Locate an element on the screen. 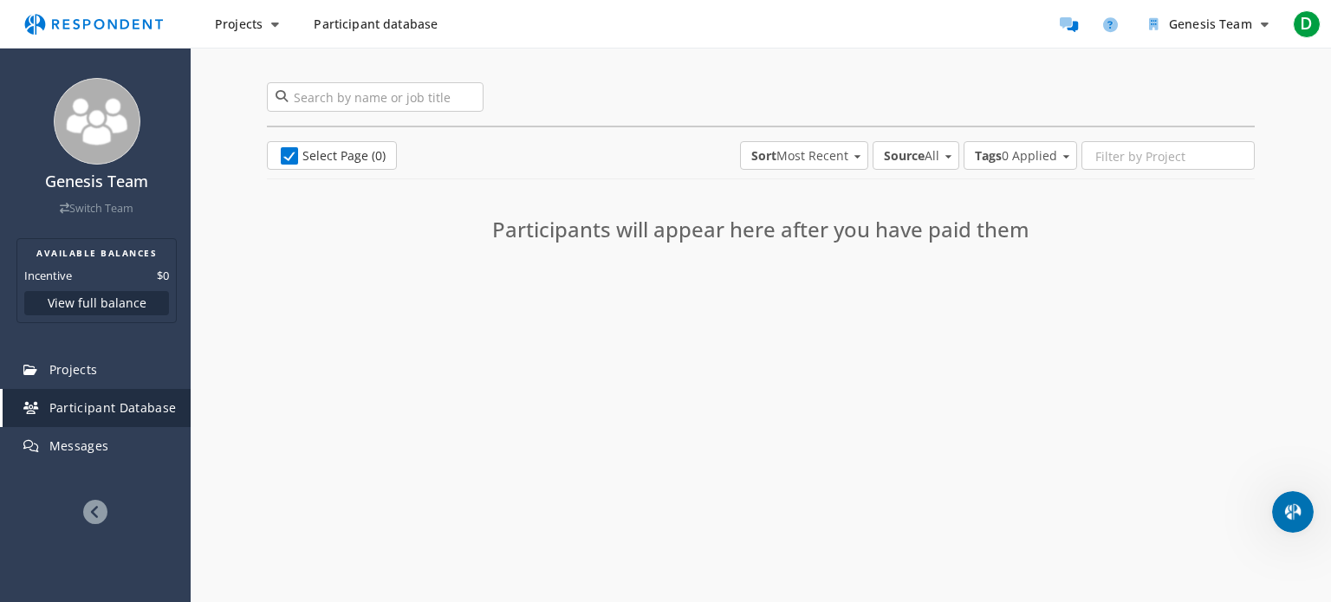 The width and height of the screenshot is (1331, 602). span: Select Page (0) is located at coordinates (333, 158).